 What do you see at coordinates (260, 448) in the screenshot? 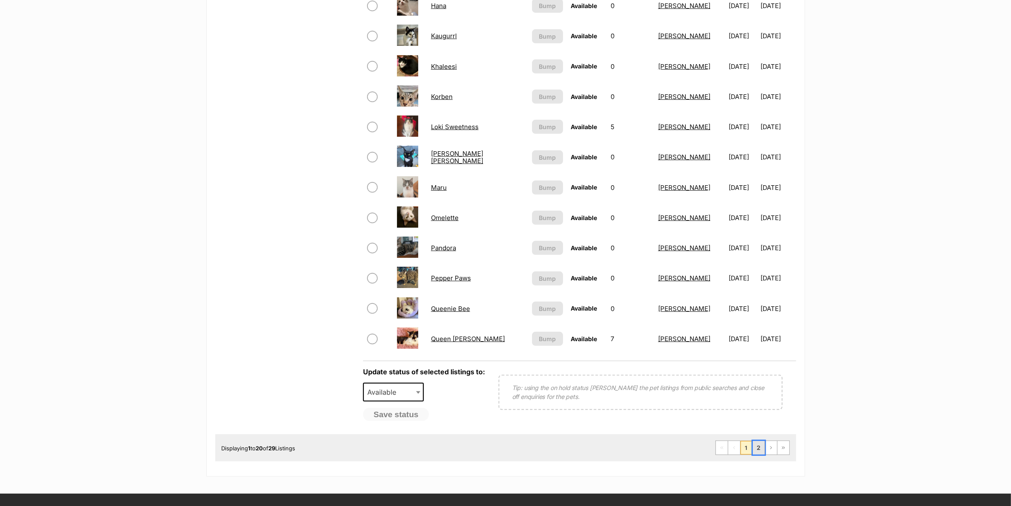
I see `strong: 20` at bounding box center [260, 448].